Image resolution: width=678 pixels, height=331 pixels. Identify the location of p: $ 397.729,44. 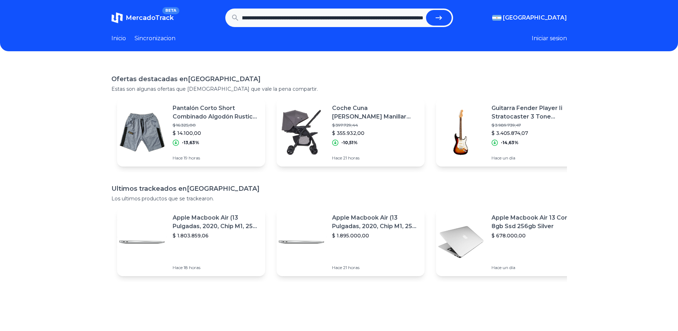
(375, 125).